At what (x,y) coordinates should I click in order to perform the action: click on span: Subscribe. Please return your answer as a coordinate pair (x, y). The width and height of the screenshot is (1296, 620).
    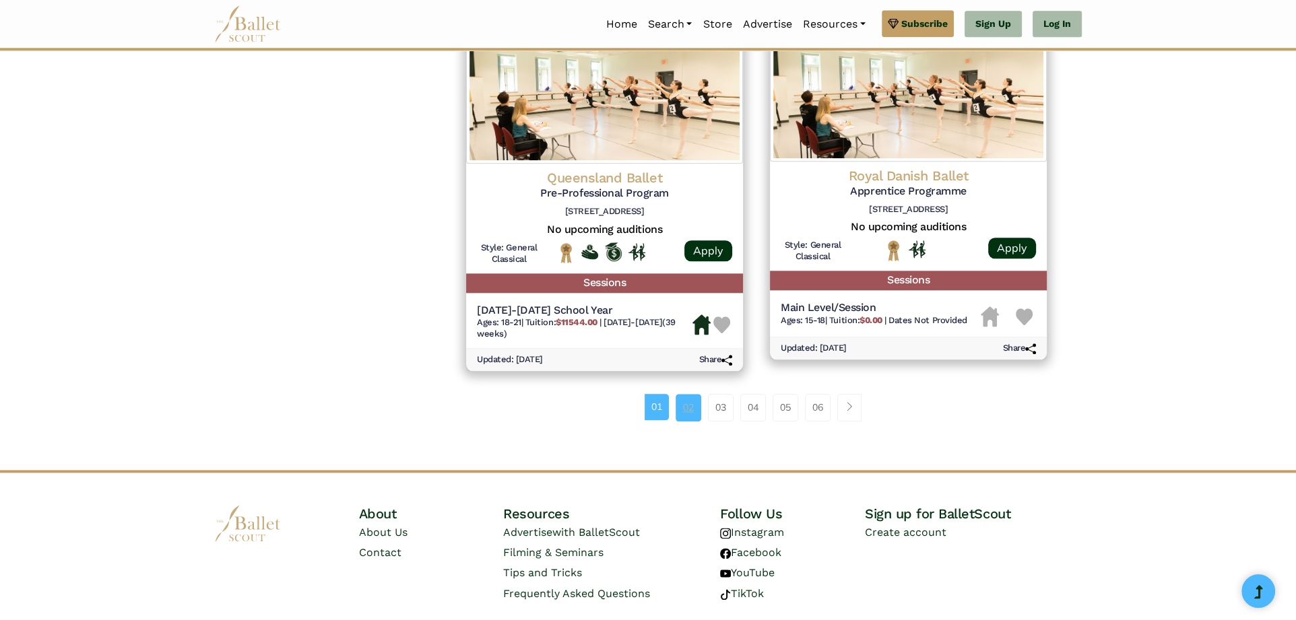
    Looking at the image, I should click on (924, 24).